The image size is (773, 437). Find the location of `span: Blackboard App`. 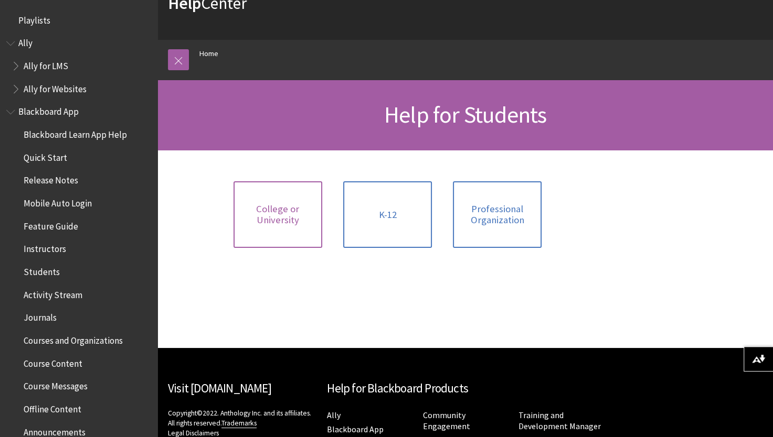

span: Blackboard App is located at coordinates (48, 110).